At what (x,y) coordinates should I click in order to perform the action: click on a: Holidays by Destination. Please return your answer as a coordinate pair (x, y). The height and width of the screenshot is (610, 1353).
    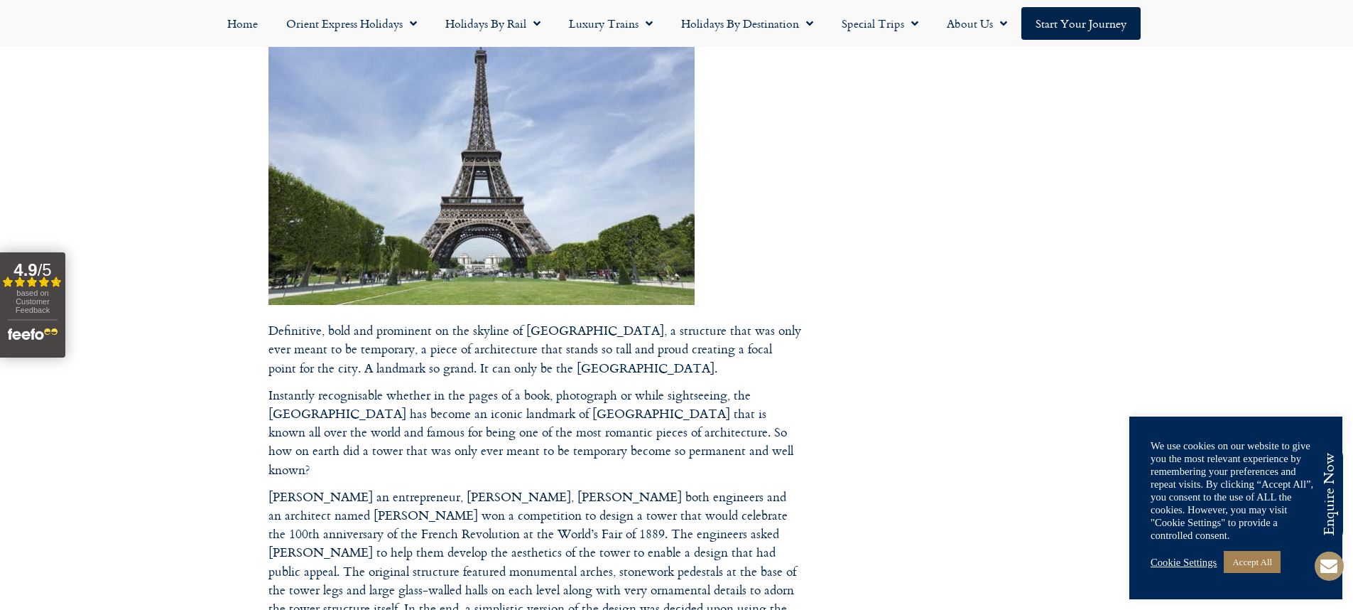
    Looking at the image, I should click on (747, 23).